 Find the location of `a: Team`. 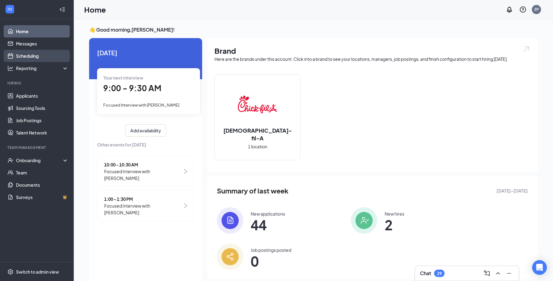

a: Team is located at coordinates (42, 173).